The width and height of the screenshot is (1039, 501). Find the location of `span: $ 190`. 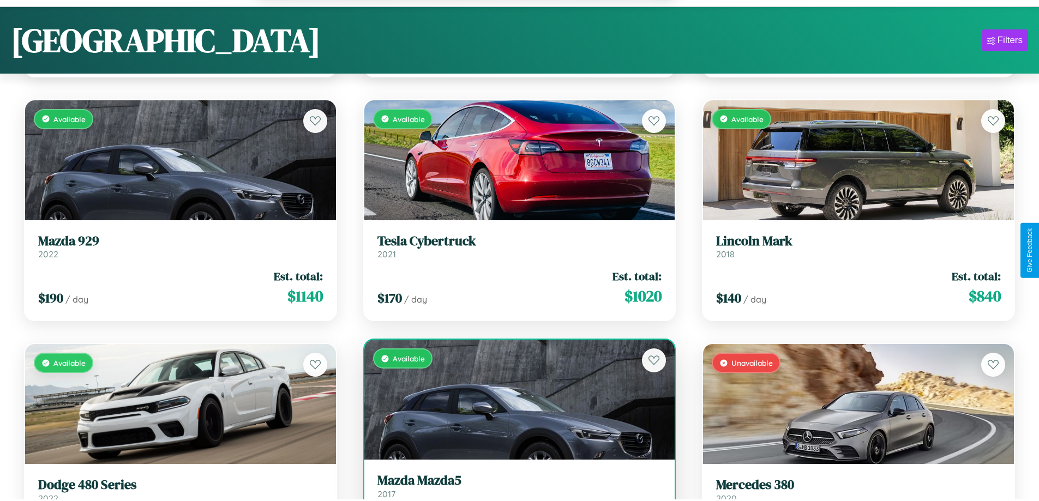

span: $ 190 is located at coordinates (51, 298).